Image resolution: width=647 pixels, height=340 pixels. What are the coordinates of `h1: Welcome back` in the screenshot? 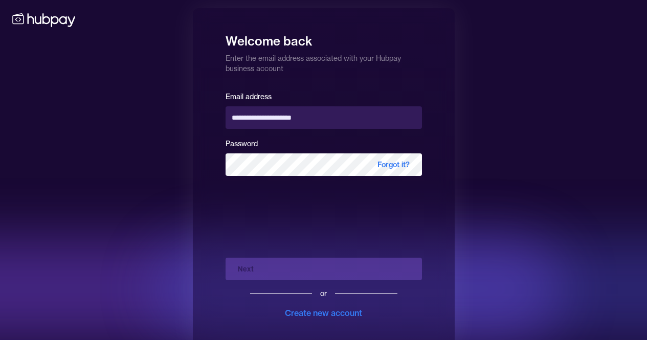 It's located at (324, 38).